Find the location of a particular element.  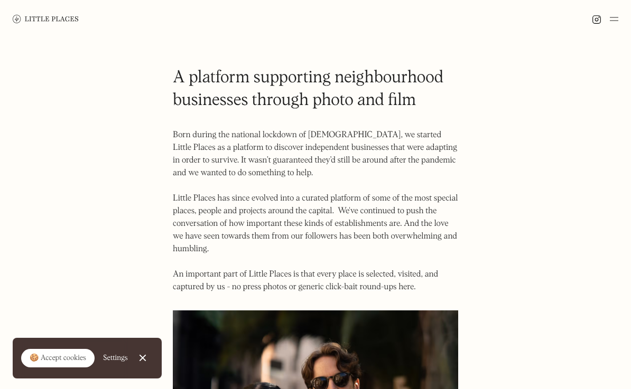

h1: A platform supporting neighbourhood businesses through photo and film is located at coordinates (315, 89).